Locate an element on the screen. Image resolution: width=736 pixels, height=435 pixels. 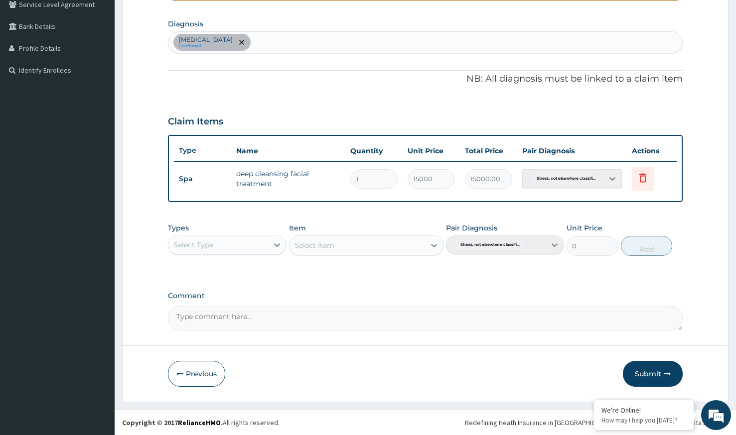
td: Spa is located at coordinates (202, 179).